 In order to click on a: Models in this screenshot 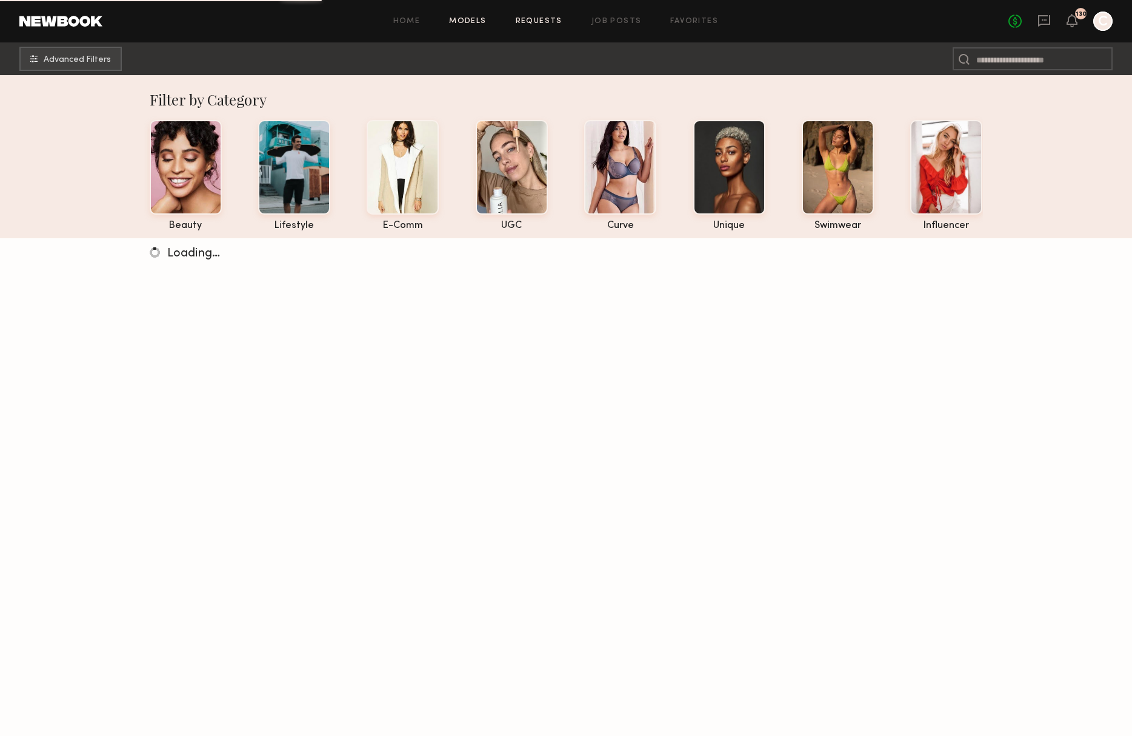, I will do `click(467, 21)`.